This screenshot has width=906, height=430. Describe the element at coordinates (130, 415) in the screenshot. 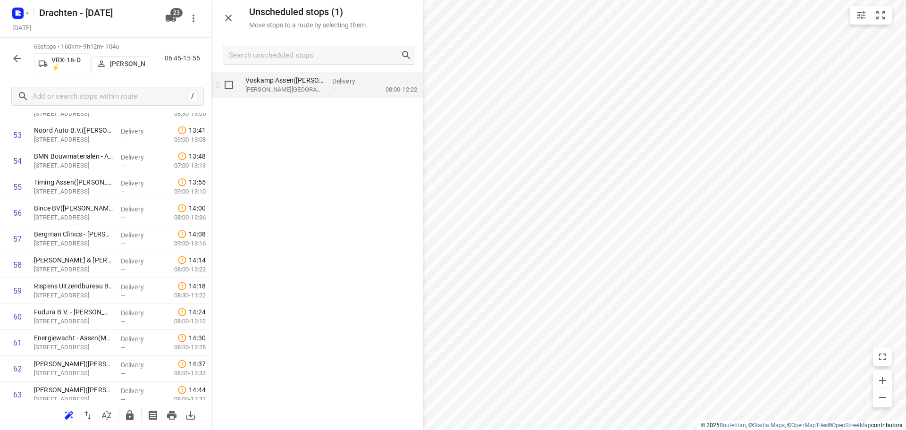

I see `button: Lock route` at that location.